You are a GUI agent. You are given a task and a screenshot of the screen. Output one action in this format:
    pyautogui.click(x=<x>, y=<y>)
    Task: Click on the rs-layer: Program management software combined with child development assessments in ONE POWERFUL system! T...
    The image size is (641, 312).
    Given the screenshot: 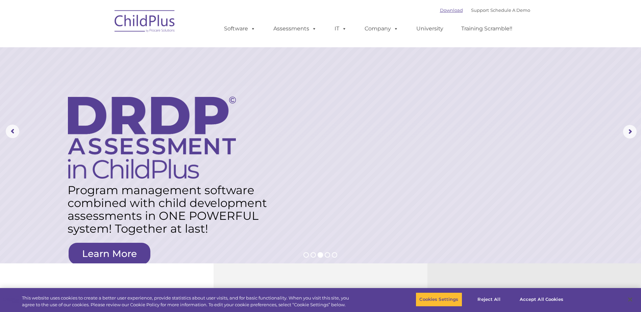 What is the action you would take?
    pyautogui.click(x=170, y=209)
    